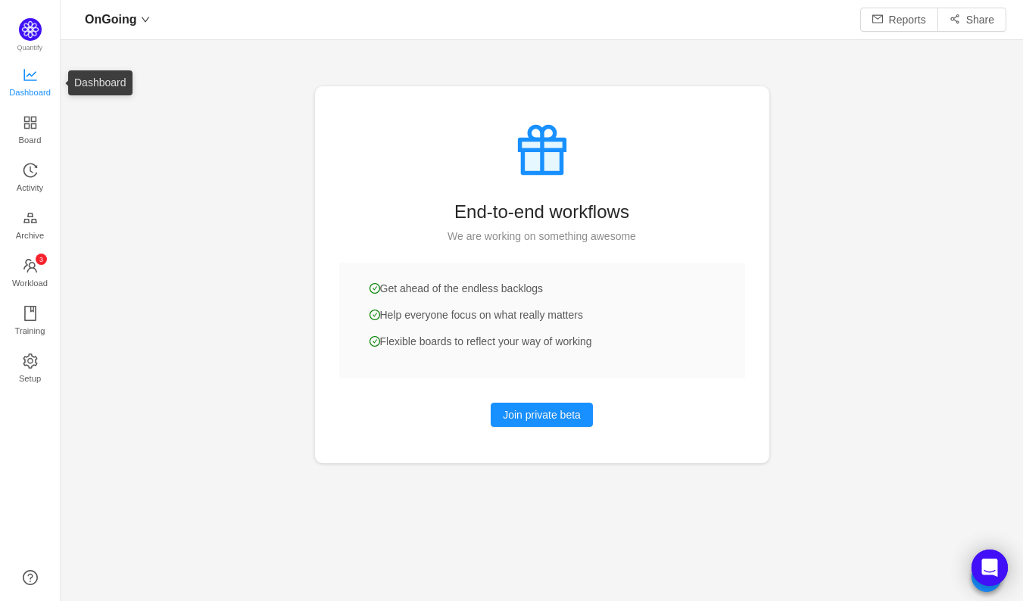 The image size is (1023, 601). I want to click on span: Archive, so click(30, 236).